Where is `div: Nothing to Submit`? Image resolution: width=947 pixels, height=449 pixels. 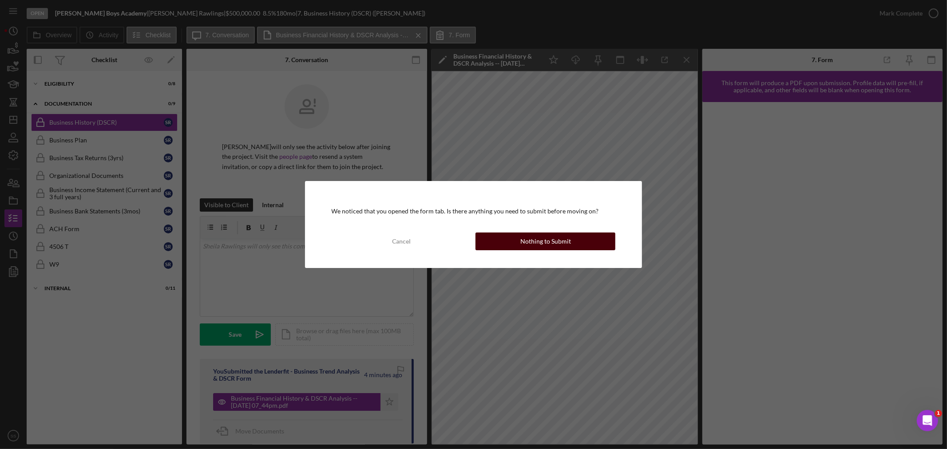
div: Nothing to Submit is located at coordinates (546, 241).